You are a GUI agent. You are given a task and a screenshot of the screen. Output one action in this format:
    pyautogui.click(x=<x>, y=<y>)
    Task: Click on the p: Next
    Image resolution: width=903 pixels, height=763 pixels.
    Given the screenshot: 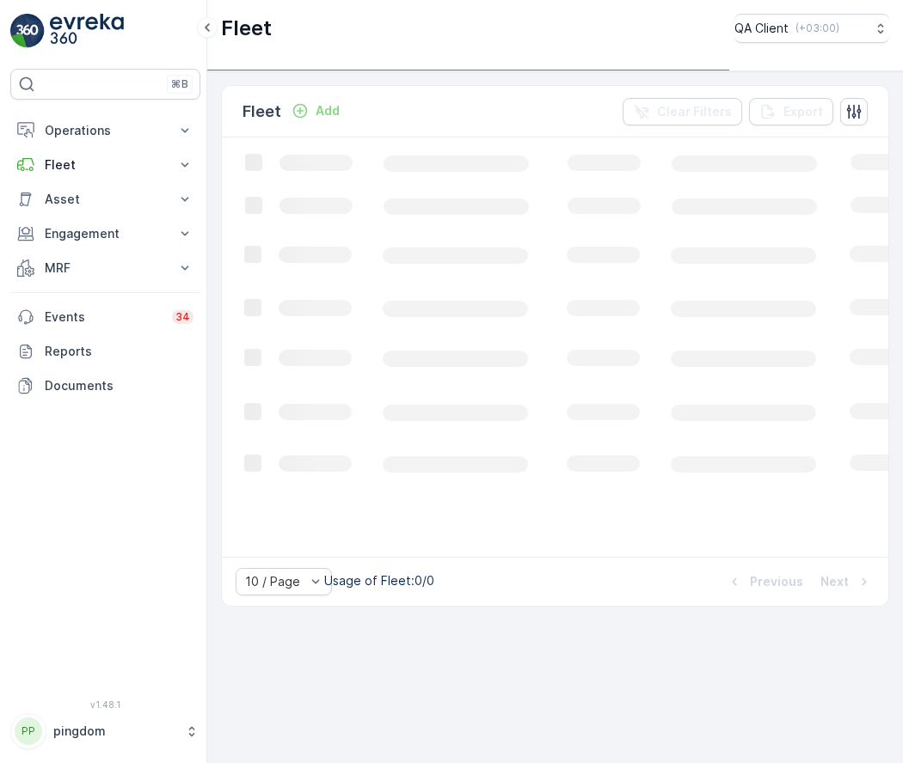 What is the action you would take?
    pyautogui.click(x=834, y=582)
    